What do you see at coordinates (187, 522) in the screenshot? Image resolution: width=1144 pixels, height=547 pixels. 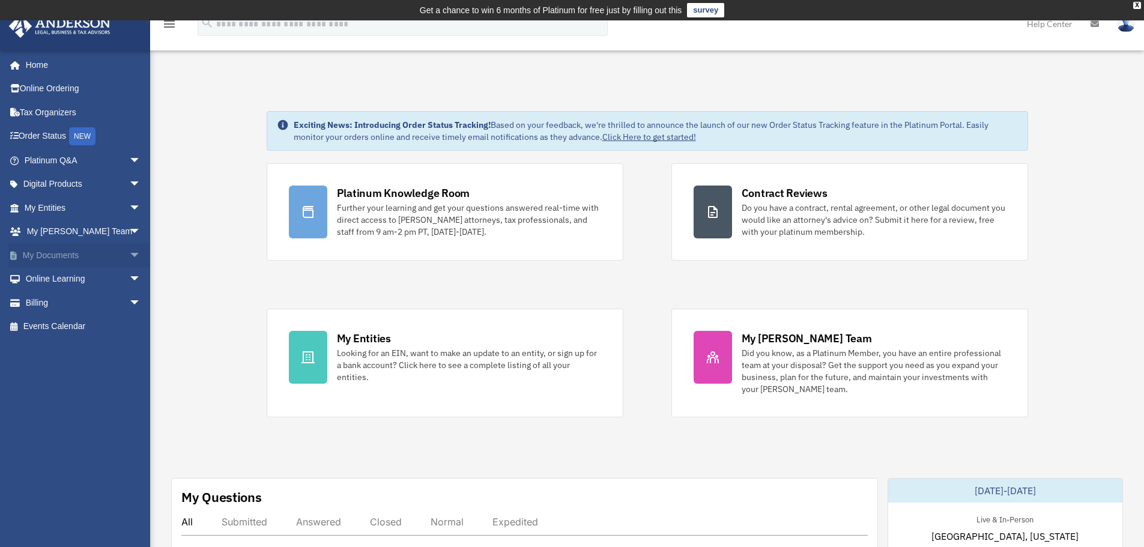 I see `div: All` at bounding box center [187, 522].